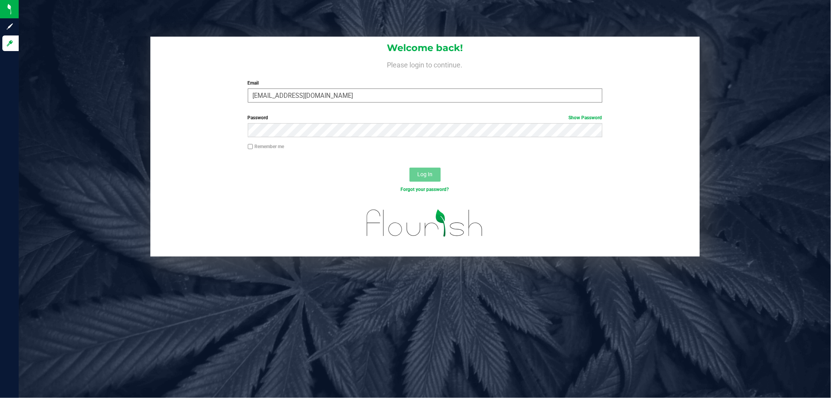 The height and width of the screenshot is (398, 831). Describe the element at coordinates (425, 175) in the screenshot. I see `button: Log In` at that location.